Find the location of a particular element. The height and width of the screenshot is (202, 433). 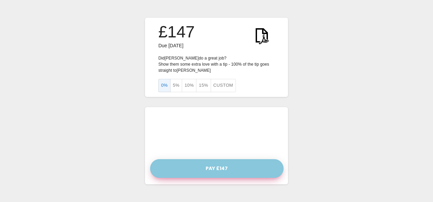

button: 5% is located at coordinates (176, 85).